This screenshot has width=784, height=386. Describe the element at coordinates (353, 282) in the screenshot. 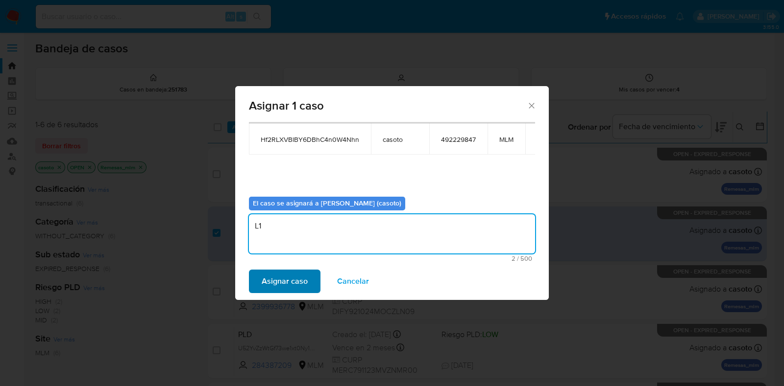

I see `button: Cancelar` at that location.